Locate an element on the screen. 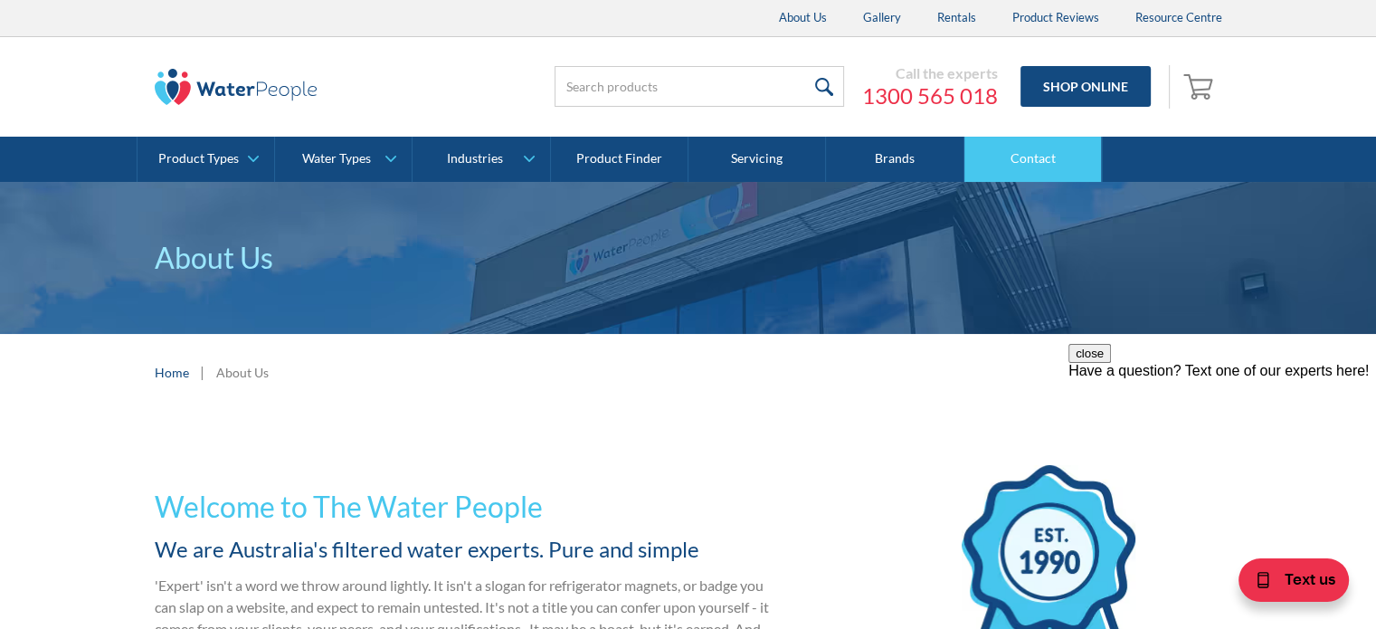 The height and width of the screenshot is (629, 1376). a: Contact is located at coordinates (1033, 159).